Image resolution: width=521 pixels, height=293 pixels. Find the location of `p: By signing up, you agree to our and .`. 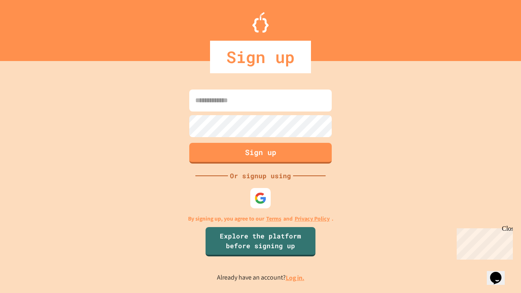

p: By signing up, you agree to our and . is located at coordinates (260, 218).